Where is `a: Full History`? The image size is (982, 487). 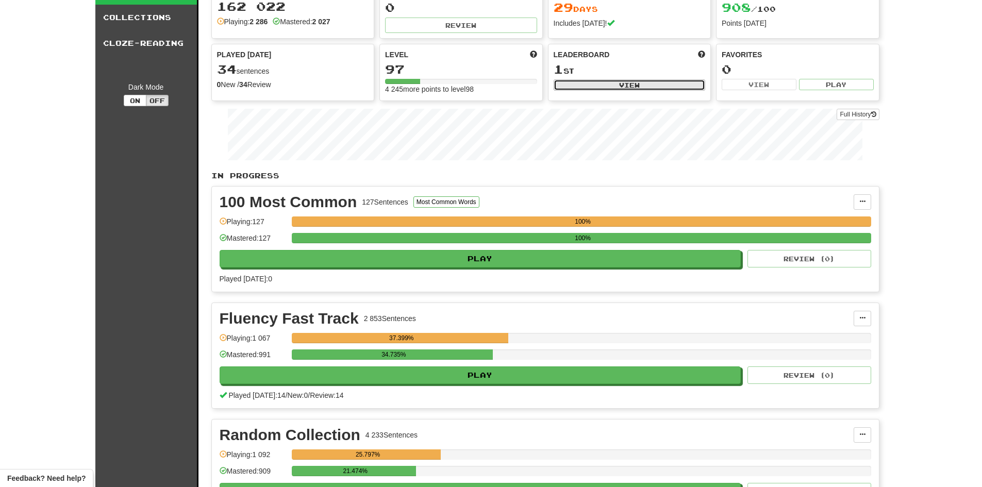 a: Full History is located at coordinates (858, 114).